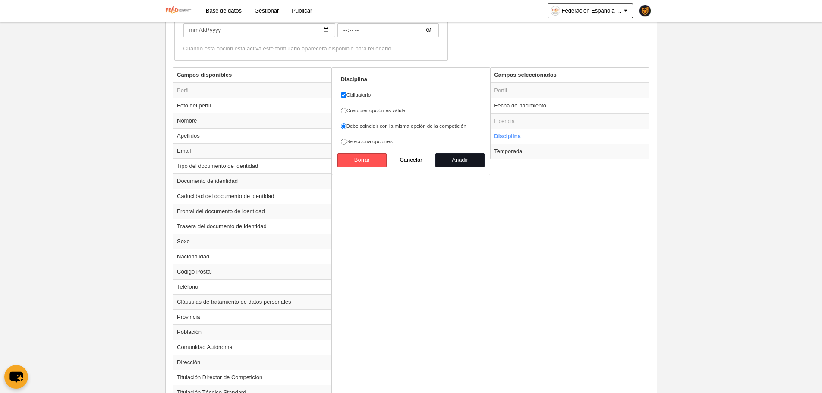 Image resolution: width=822 pixels, height=393 pixels. What do you see at coordinates (252, 75) in the screenshot?
I see `th: Campos disponibles` at bounding box center [252, 75].